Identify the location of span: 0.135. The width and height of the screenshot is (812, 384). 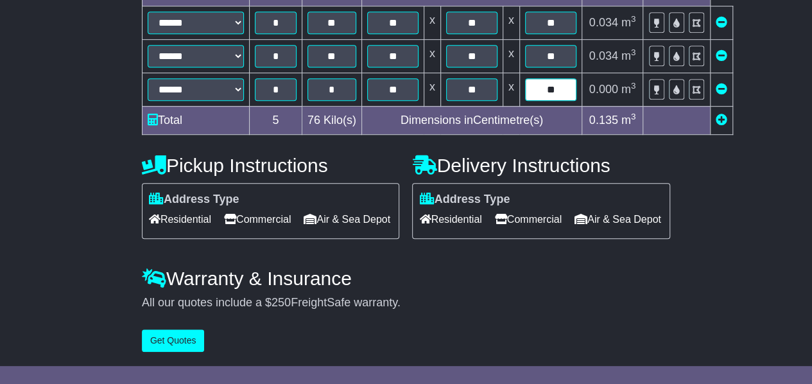
(603, 120).